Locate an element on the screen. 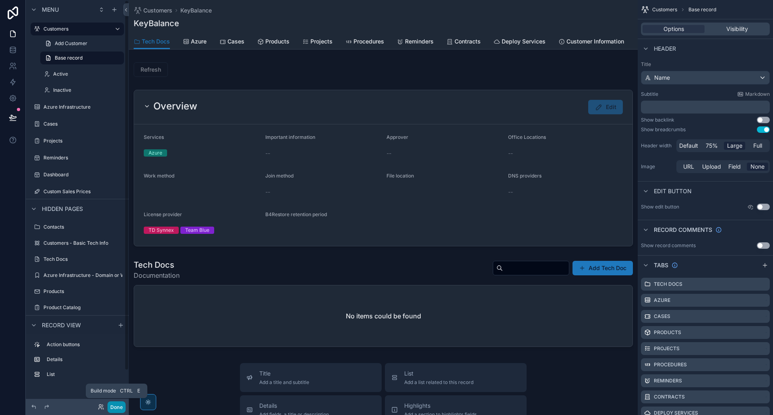 The image size is (773, 415). span: Highlights is located at coordinates (441, 406).